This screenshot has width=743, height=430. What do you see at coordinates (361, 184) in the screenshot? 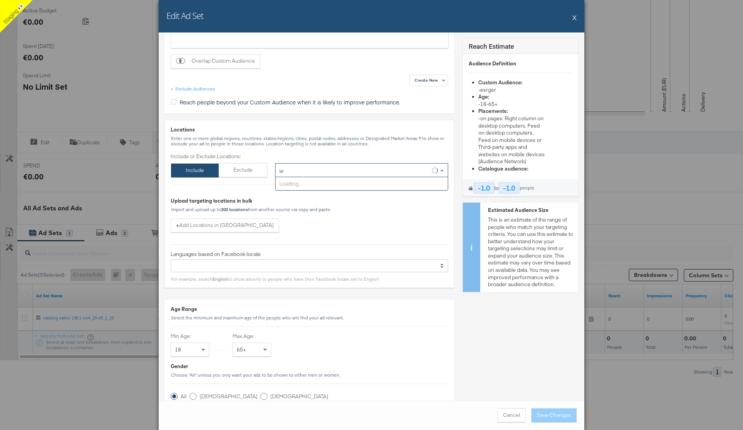
I see `div: Loading...` at bounding box center [361, 184].